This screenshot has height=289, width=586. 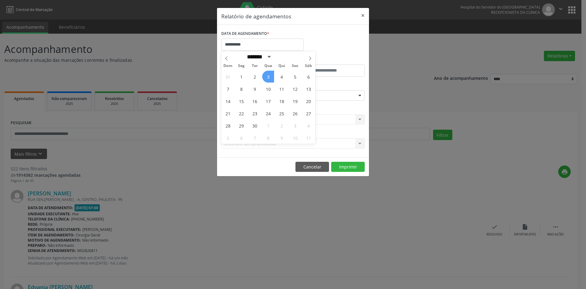 I want to click on span: Outubro 2, 2025, so click(x=282, y=125).